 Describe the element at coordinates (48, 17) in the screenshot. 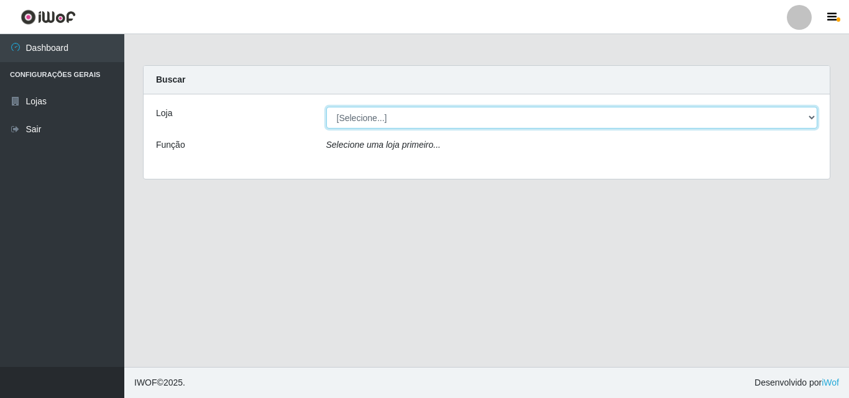

I see `img: CoreUI Logo` at that location.